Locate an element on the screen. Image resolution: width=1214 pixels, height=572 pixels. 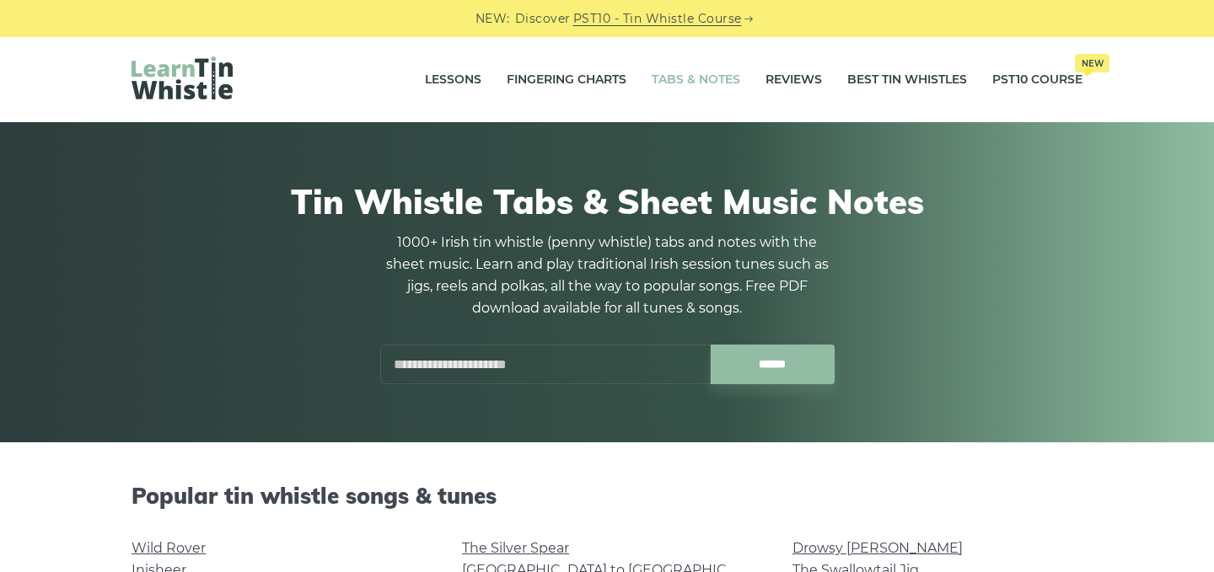
a: The Silver Spear is located at coordinates (515, 548).